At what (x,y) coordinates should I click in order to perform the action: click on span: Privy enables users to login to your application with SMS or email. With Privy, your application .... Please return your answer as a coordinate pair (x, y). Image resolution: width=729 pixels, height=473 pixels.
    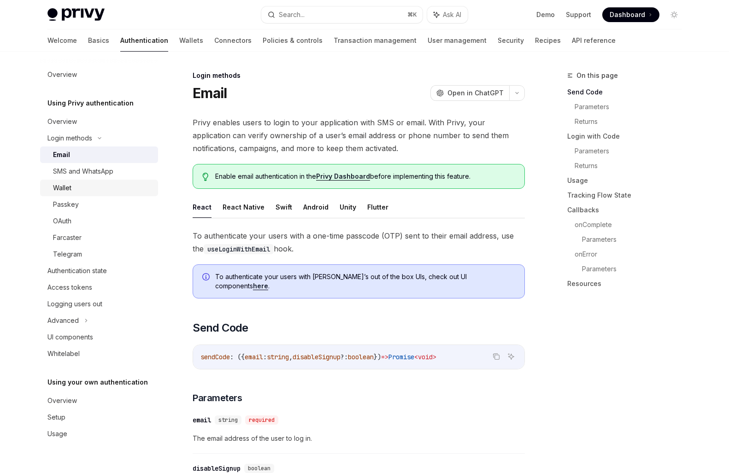
    Looking at the image, I should click on (358, 135).